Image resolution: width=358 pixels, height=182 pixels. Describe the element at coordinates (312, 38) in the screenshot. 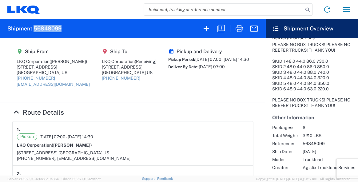

I see `h6: Delivery Instructions` at that location.